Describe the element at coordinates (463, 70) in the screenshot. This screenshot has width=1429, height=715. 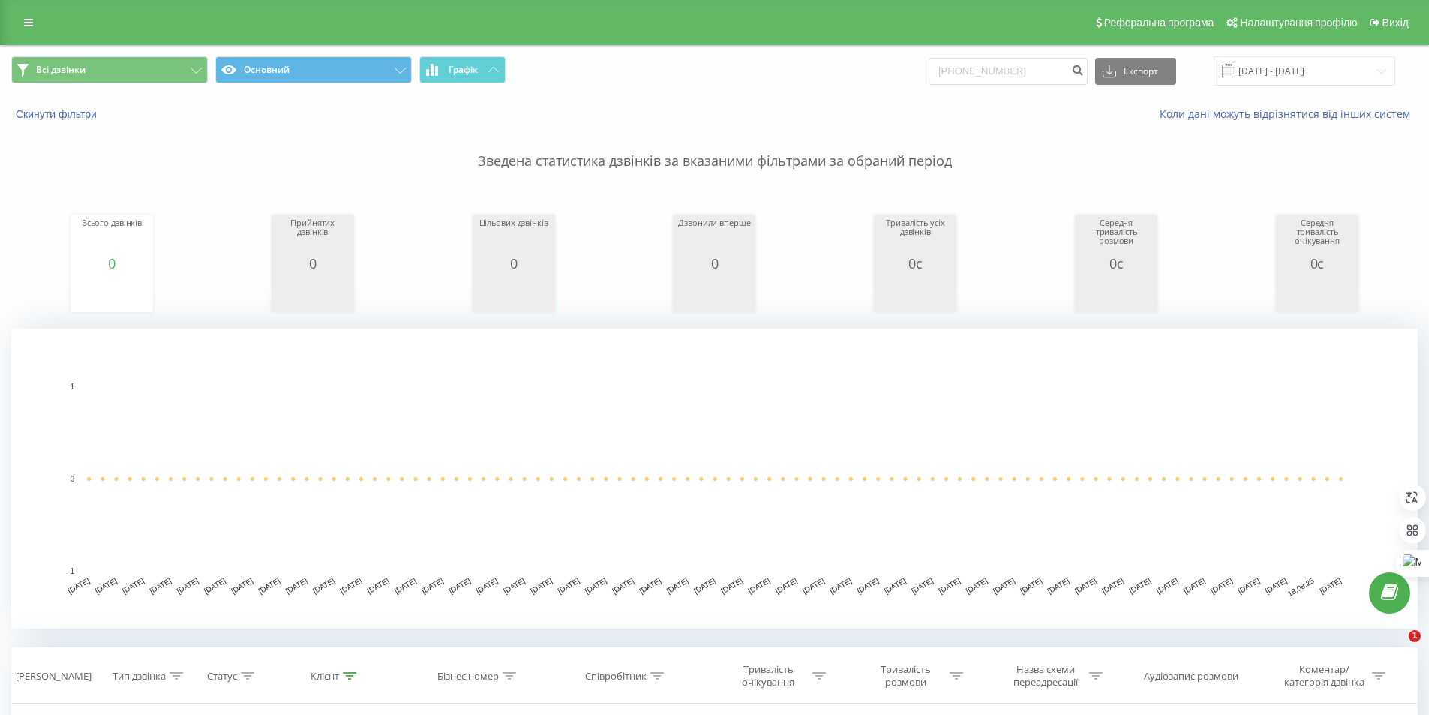
I see `span: Графік` at that location.